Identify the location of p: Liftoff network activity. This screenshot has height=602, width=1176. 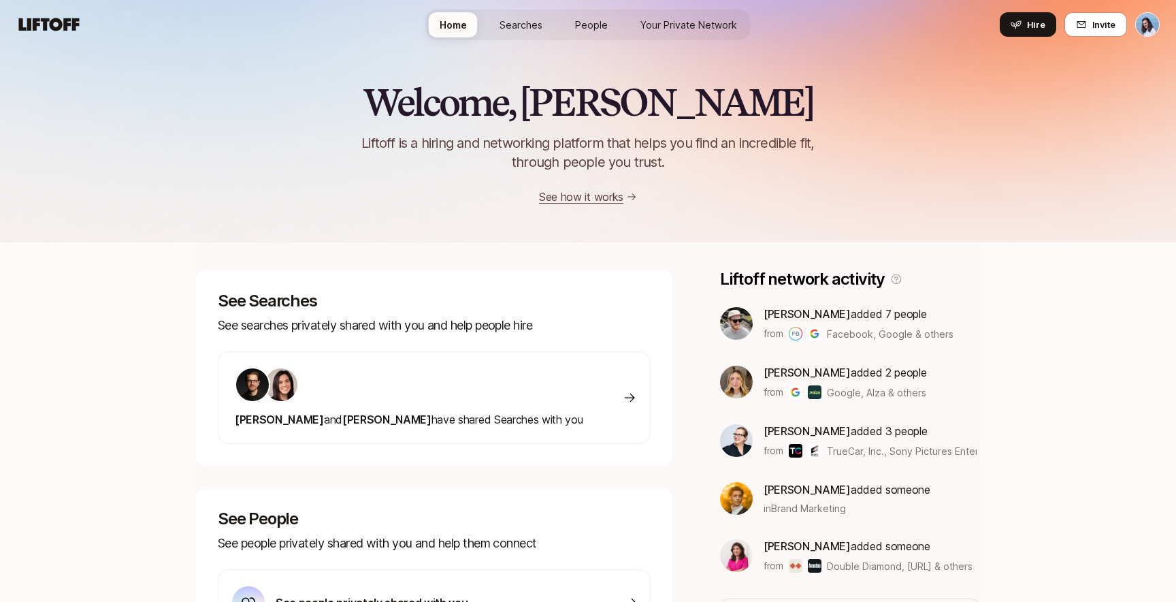
(803, 279).